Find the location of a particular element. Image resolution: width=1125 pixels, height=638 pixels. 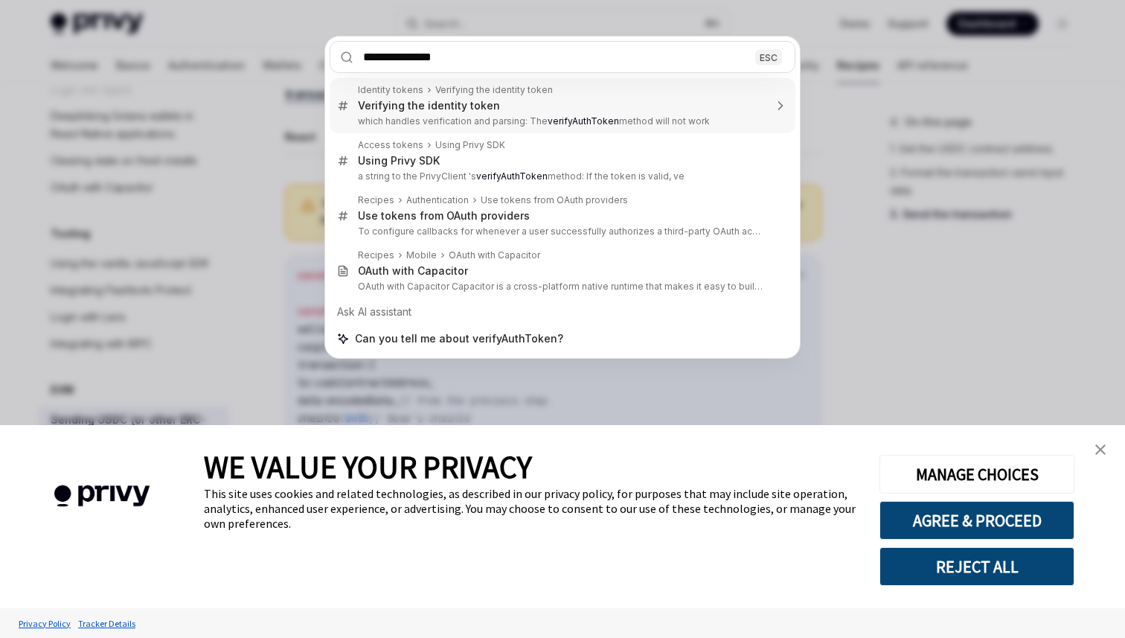

a: Tracker Details is located at coordinates (106, 623).